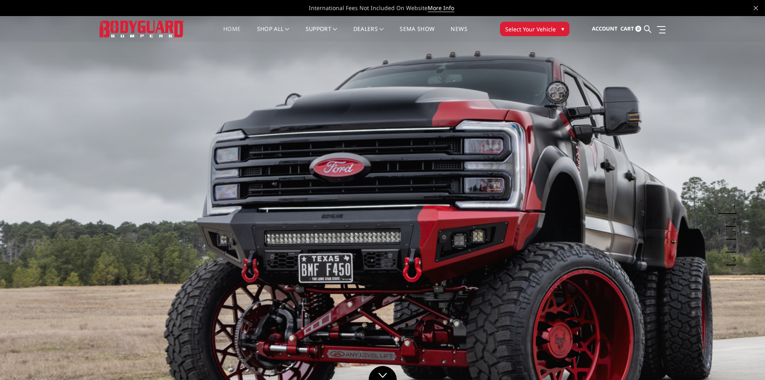 The height and width of the screenshot is (380, 765). I want to click on button: 5 of 5, so click(732, 259).